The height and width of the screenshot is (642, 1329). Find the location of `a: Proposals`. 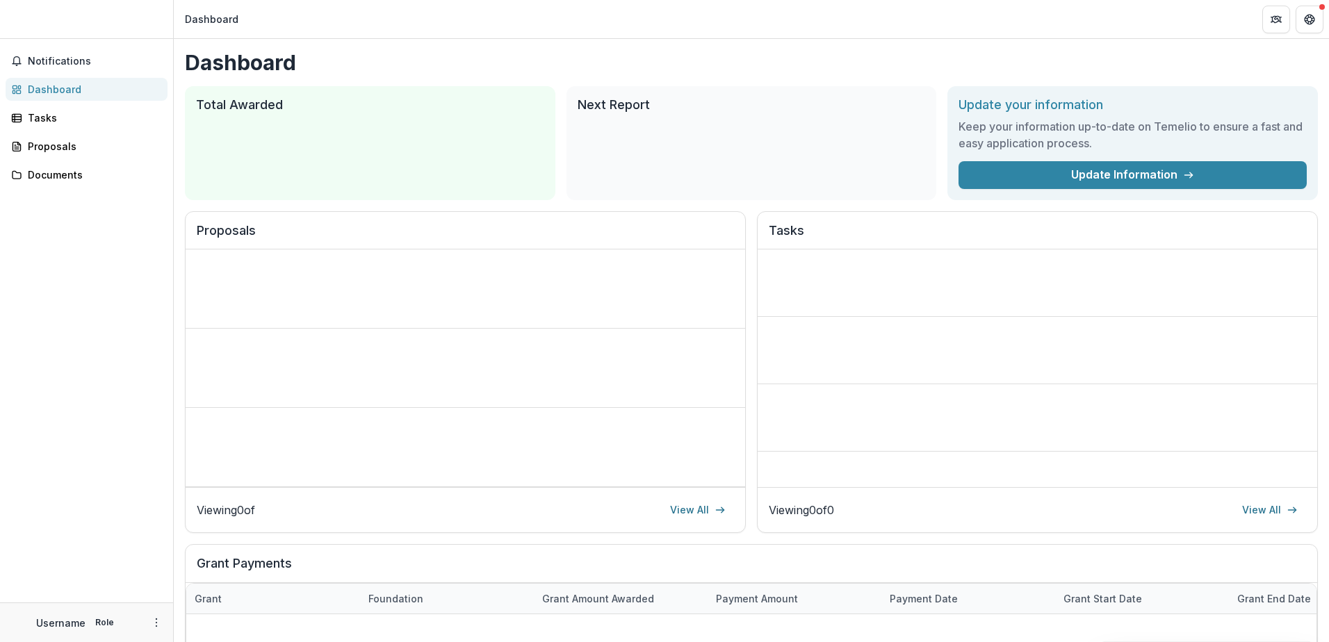

a: Proposals is located at coordinates (86, 146).